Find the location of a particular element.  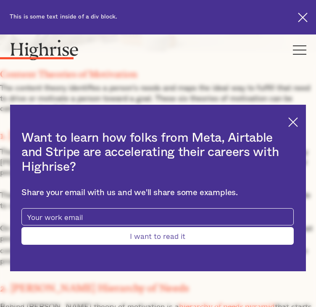

div: Share your email with us and we'll share some examples. is located at coordinates (158, 193).